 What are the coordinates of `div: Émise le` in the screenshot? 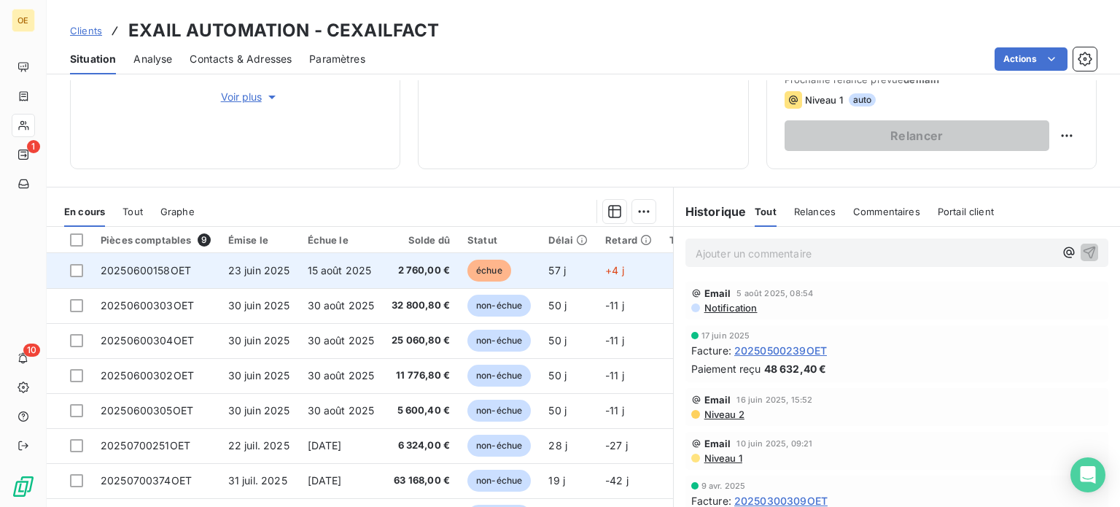 It's located at (259, 240).